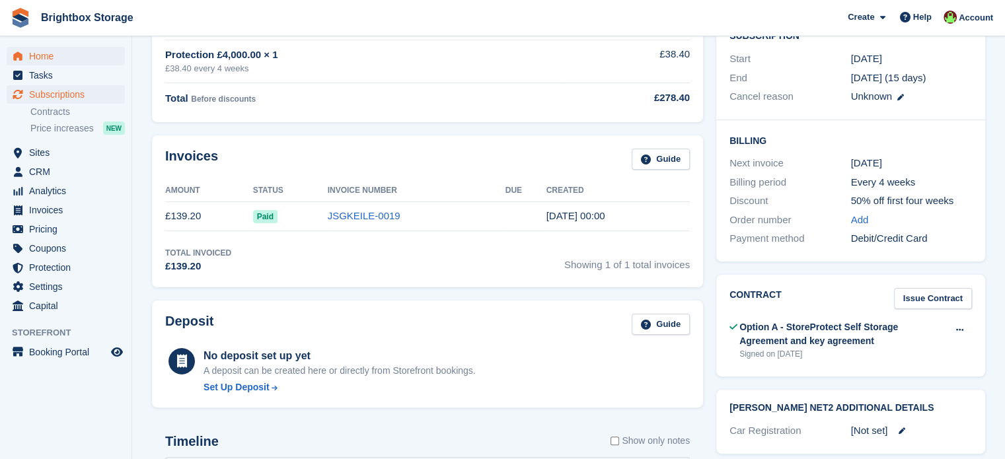  I want to click on div: Payment method, so click(790, 239).